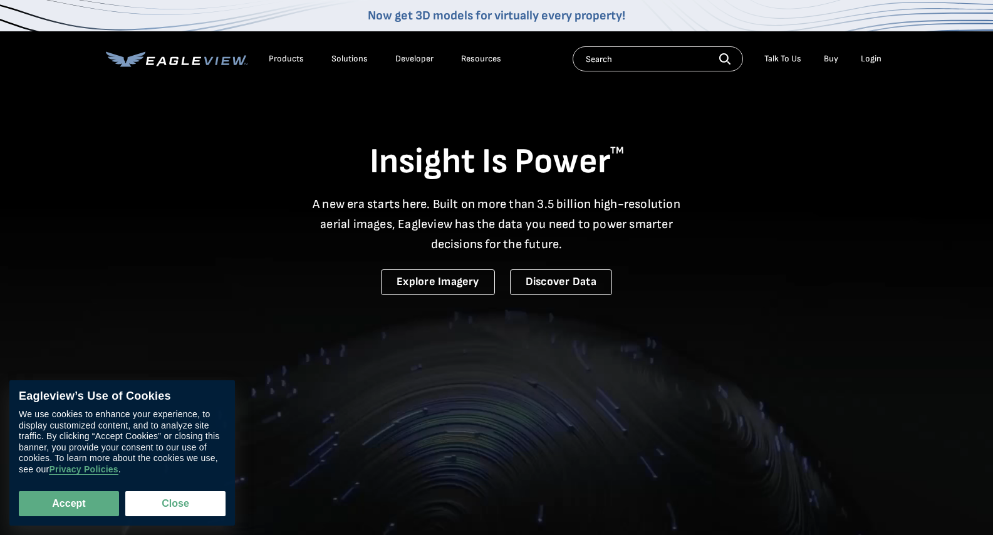 The height and width of the screenshot is (535, 993). I want to click on h1: Insight Is Power, so click(497, 162).